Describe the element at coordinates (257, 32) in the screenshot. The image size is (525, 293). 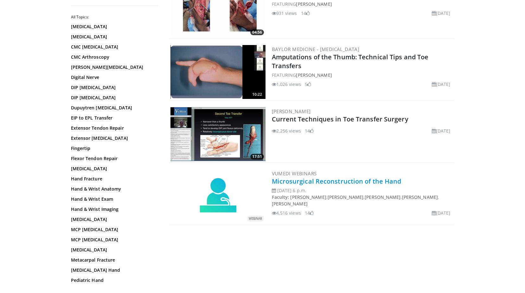
I see `span: 04:56` at that location.